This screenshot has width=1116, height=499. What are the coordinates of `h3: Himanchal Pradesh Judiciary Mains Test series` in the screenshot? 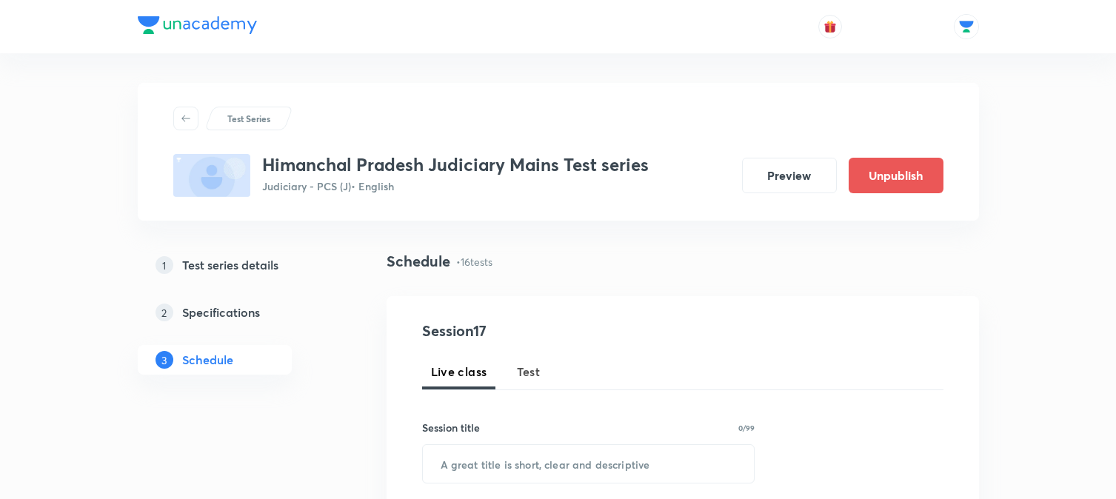 It's located at (456, 164).